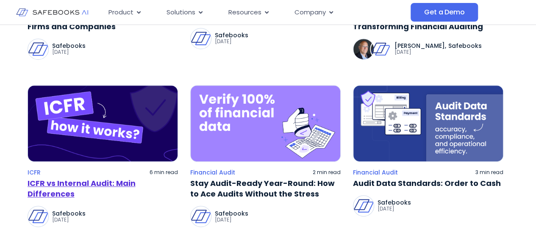 This screenshot has width=536, height=241. What do you see at coordinates (265, 123) in the screenshot?
I see `img: a hand holding a calculator with the words very 100 % of financial data` at bounding box center [265, 123].